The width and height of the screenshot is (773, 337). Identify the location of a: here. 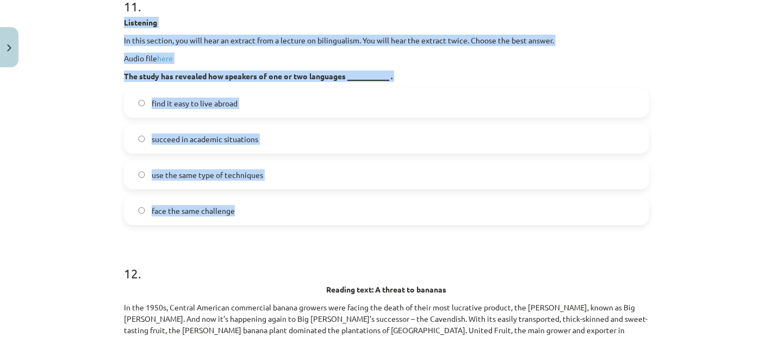
(165, 58).